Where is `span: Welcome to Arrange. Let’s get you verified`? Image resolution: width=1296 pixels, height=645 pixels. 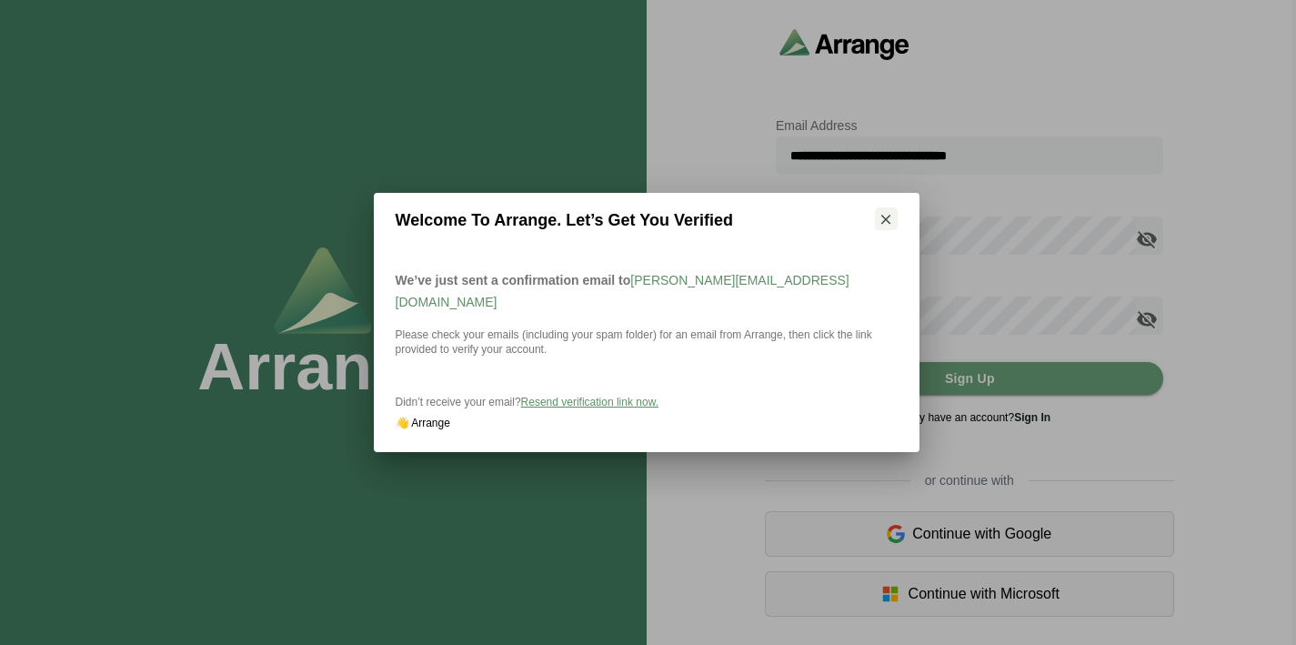
span: Welcome to Arrange. Let’s get you verified is located at coordinates (564, 220).